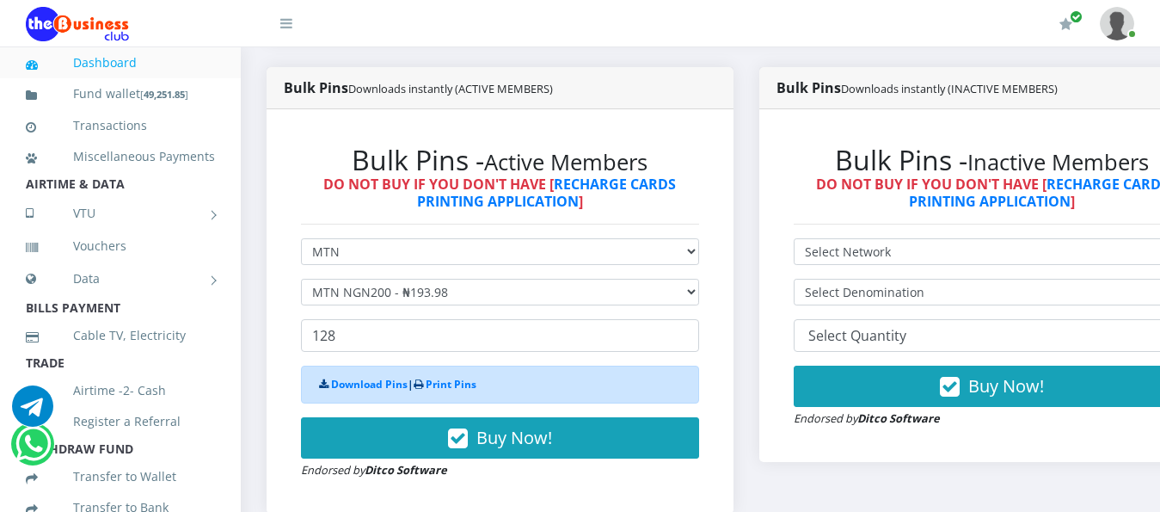 This screenshot has height=512, width=1160. Describe the element at coordinates (120, 63) in the screenshot. I see `a: Dashboard` at that location.